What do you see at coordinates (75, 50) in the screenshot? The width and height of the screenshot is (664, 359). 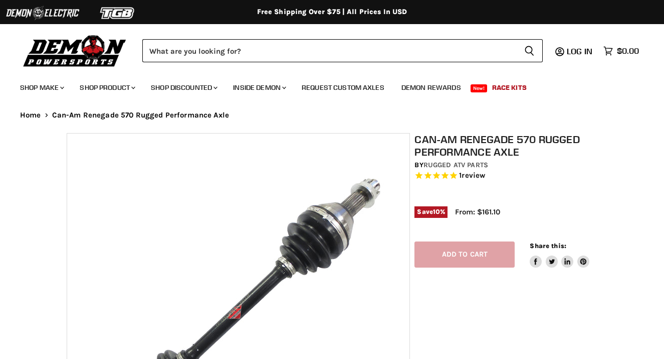 I see `img: Demon Powersports` at bounding box center [75, 50].